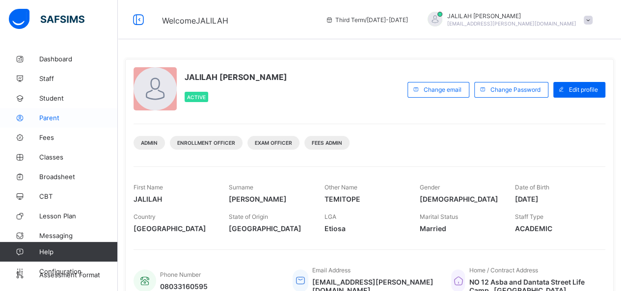 The image size is (621, 291). Describe the element at coordinates (180, 274) in the screenshot. I see `span: Phone Number` at that location.